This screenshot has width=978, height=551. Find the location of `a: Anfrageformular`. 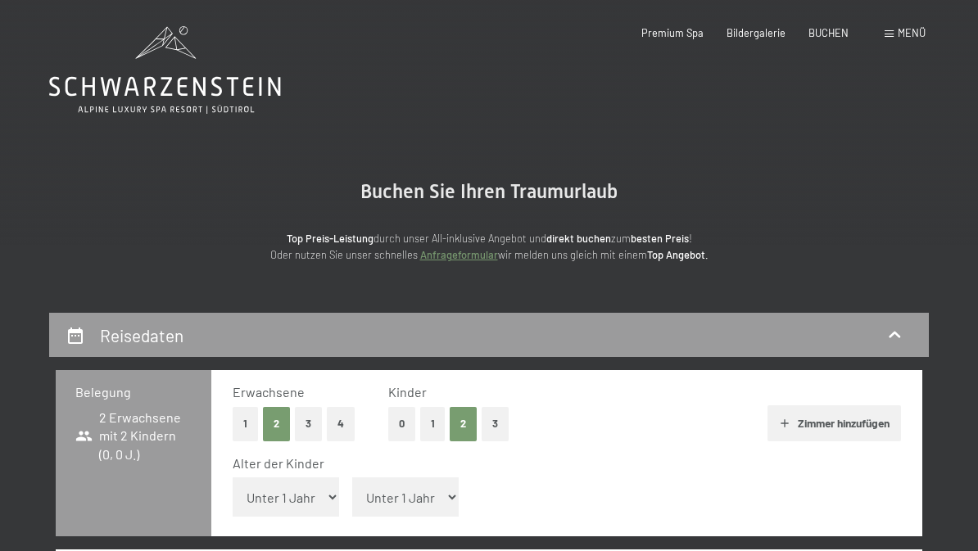

a: Anfrageformular is located at coordinates (458, 255).